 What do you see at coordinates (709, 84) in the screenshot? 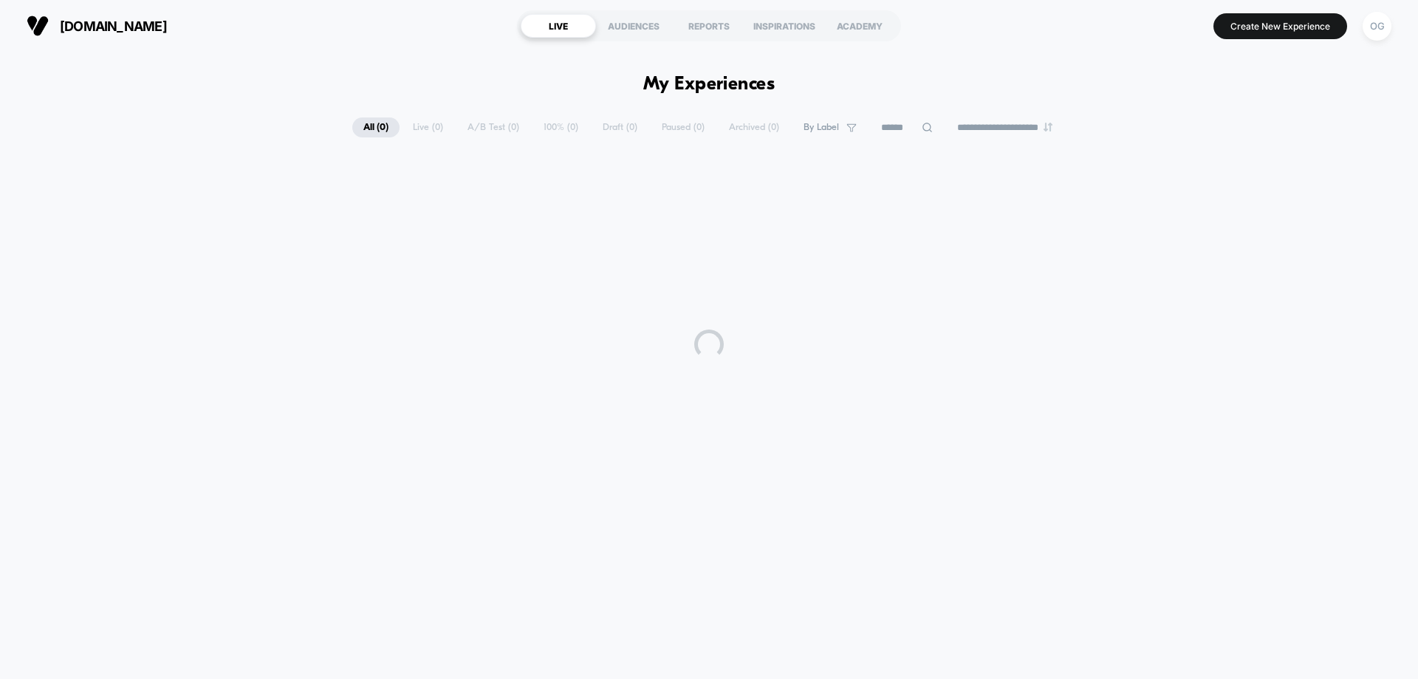
I see `h1: My Experiences` at bounding box center [709, 84].